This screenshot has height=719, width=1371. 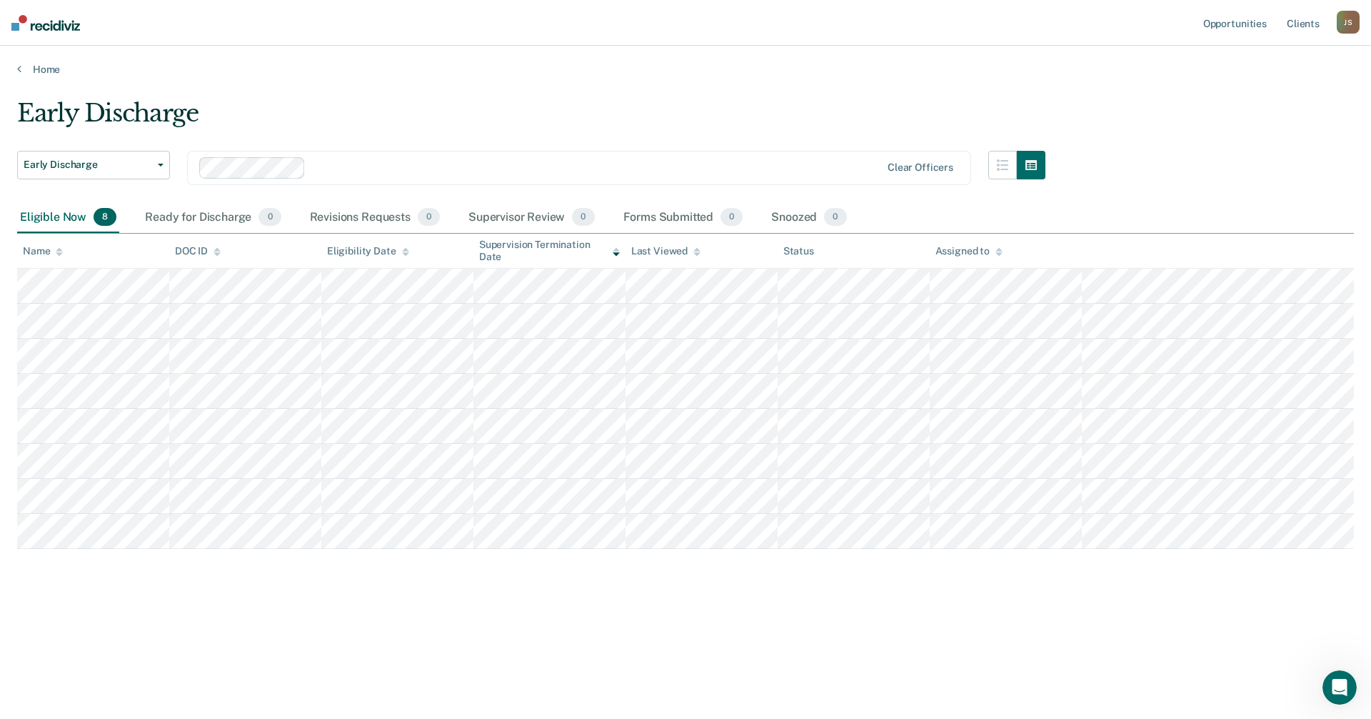 I want to click on img: Recidiviz, so click(x=46, y=23).